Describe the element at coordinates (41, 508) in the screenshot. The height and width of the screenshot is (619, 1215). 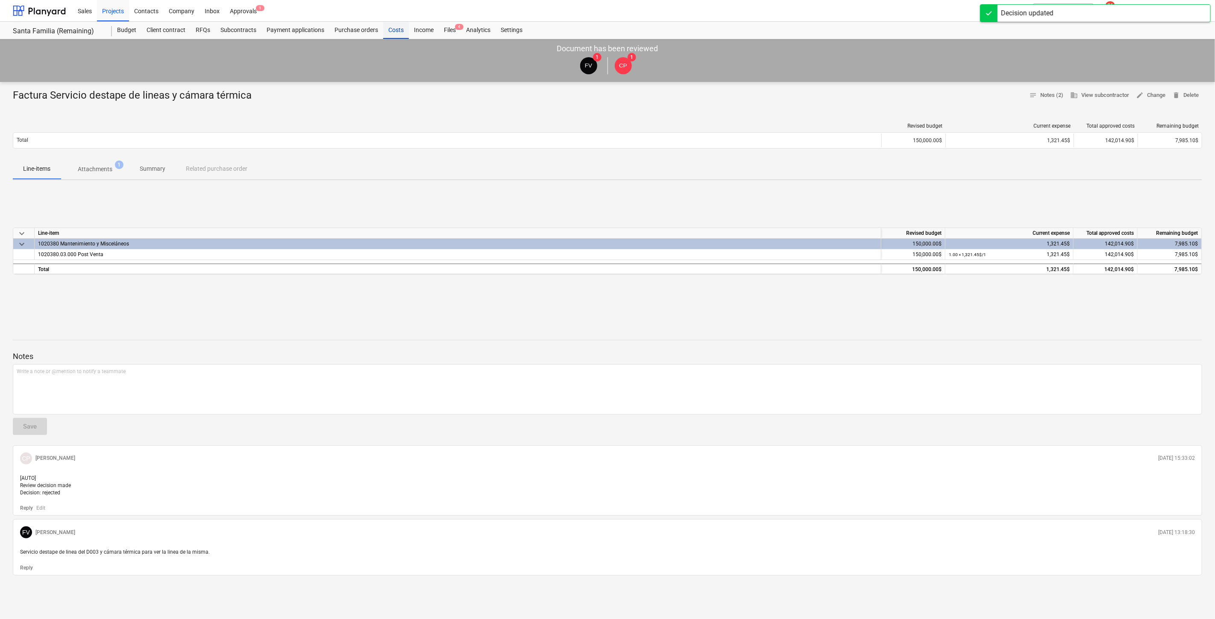
I see `p: Edit` at that location.